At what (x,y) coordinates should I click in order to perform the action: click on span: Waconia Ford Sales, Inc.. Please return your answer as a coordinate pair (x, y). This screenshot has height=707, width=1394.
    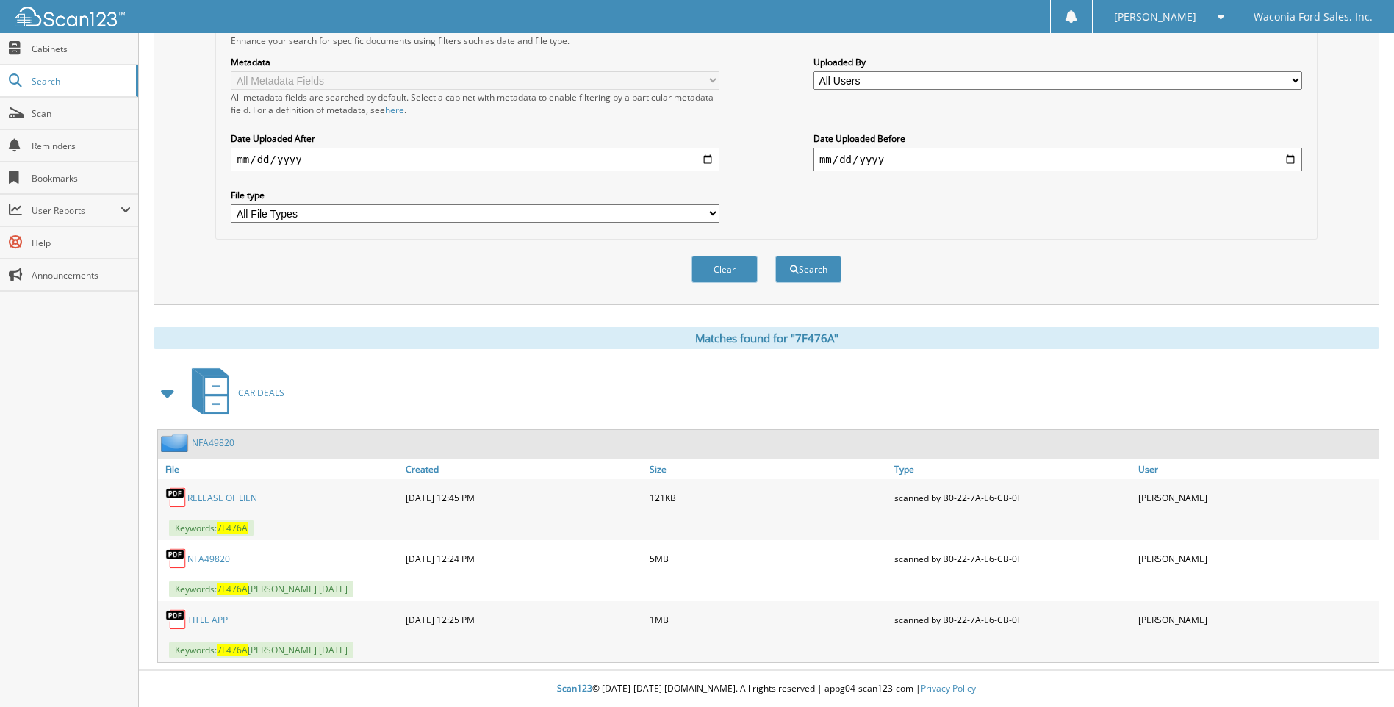
    Looking at the image, I should click on (1313, 17).